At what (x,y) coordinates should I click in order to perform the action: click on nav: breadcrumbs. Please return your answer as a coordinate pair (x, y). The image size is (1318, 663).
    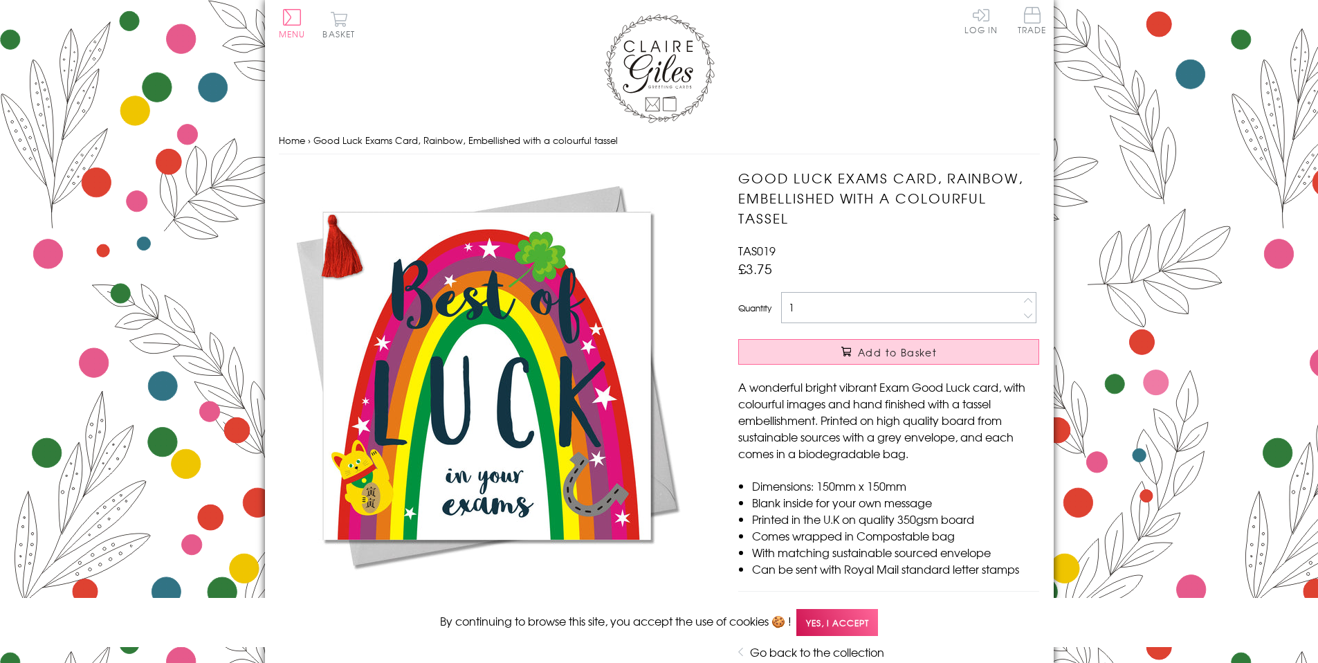
    Looking at the image, I should click on (660, 140).